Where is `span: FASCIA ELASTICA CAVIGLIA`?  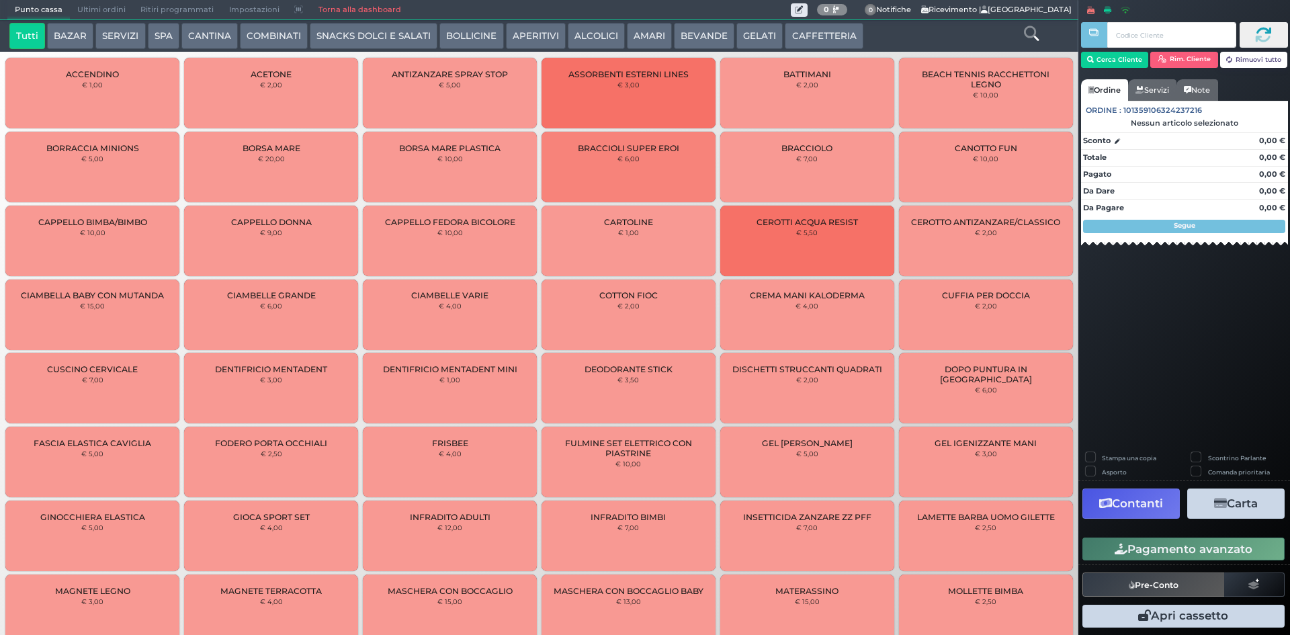
span: FASCIA ELASTICA CAVIGLIA is located at coordinates (92, 443).